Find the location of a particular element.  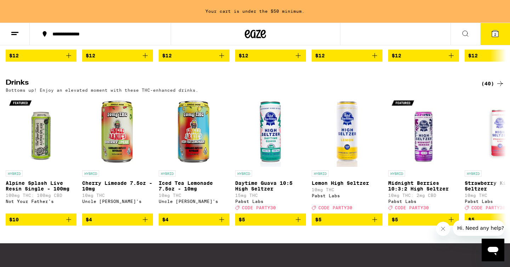

p: Lemon High Seltzer is located at coordinates (347, 183).